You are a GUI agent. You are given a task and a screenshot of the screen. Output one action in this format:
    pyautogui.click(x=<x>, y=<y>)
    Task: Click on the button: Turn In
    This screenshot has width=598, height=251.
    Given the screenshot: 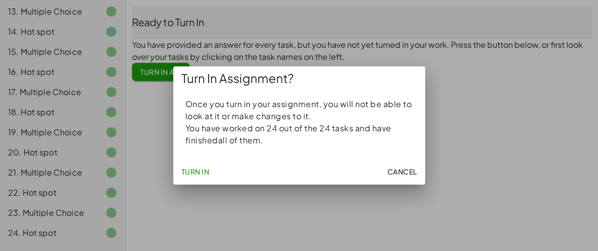 What is the action you would take?
    pyautogui.click(x=195, y=172)
    